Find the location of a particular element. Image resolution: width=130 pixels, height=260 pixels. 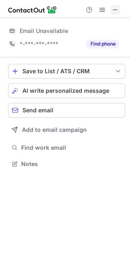

button: Send email is located at coordinates (66, 110).